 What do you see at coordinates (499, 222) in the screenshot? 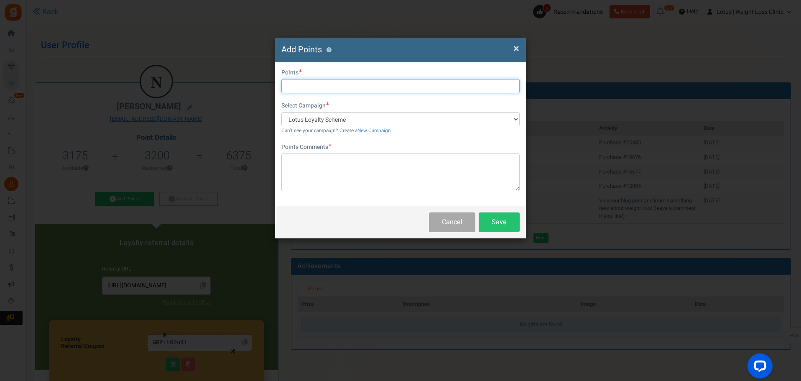
I see `button: Save` at bounding box center [499, 222].